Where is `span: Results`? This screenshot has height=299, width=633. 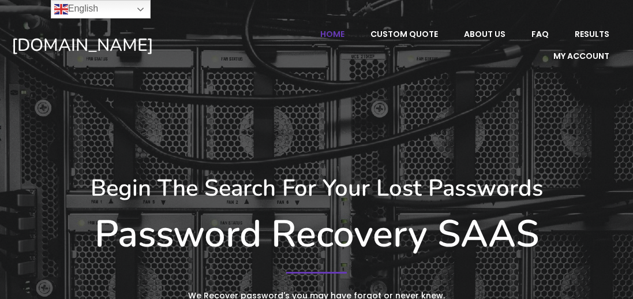
span: Results is located at coordinates (592, 34).